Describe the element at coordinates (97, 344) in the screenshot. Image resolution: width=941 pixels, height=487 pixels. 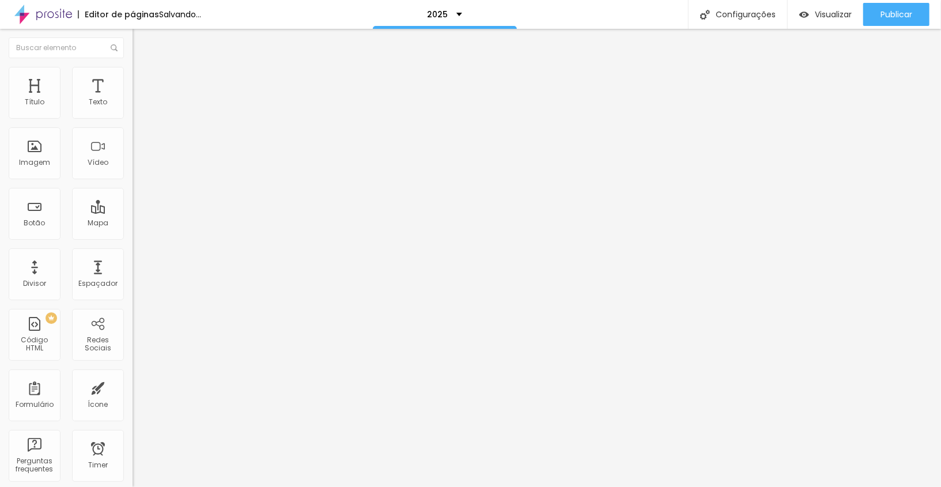
I see `div: Redes Sociais` at that location.